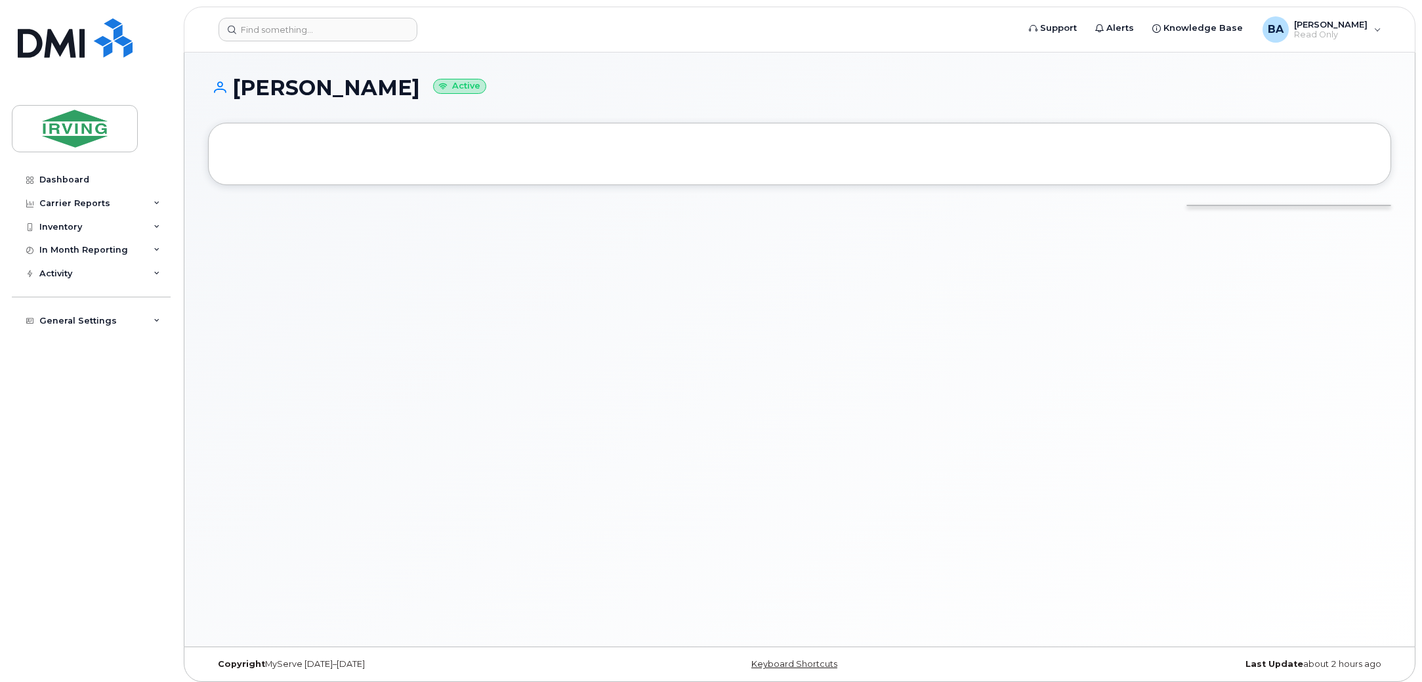 Image resolution: width=1422 pixels, height=682 pixels. I want to click on small: Active, so click(459, 86).